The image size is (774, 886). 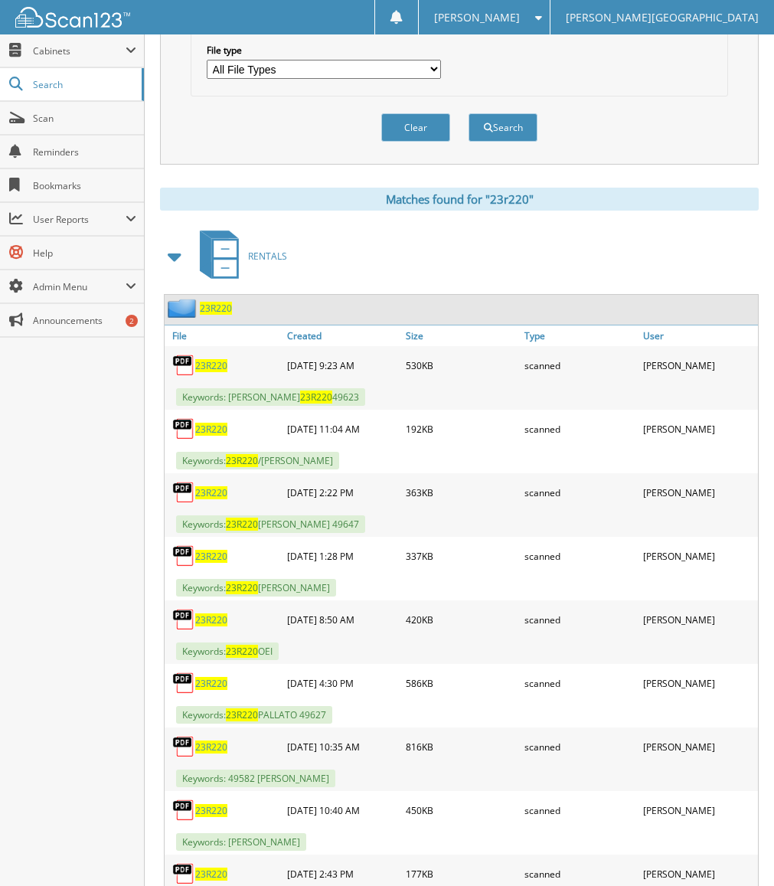 I want to click on a: File, so click(x=224, y=335).